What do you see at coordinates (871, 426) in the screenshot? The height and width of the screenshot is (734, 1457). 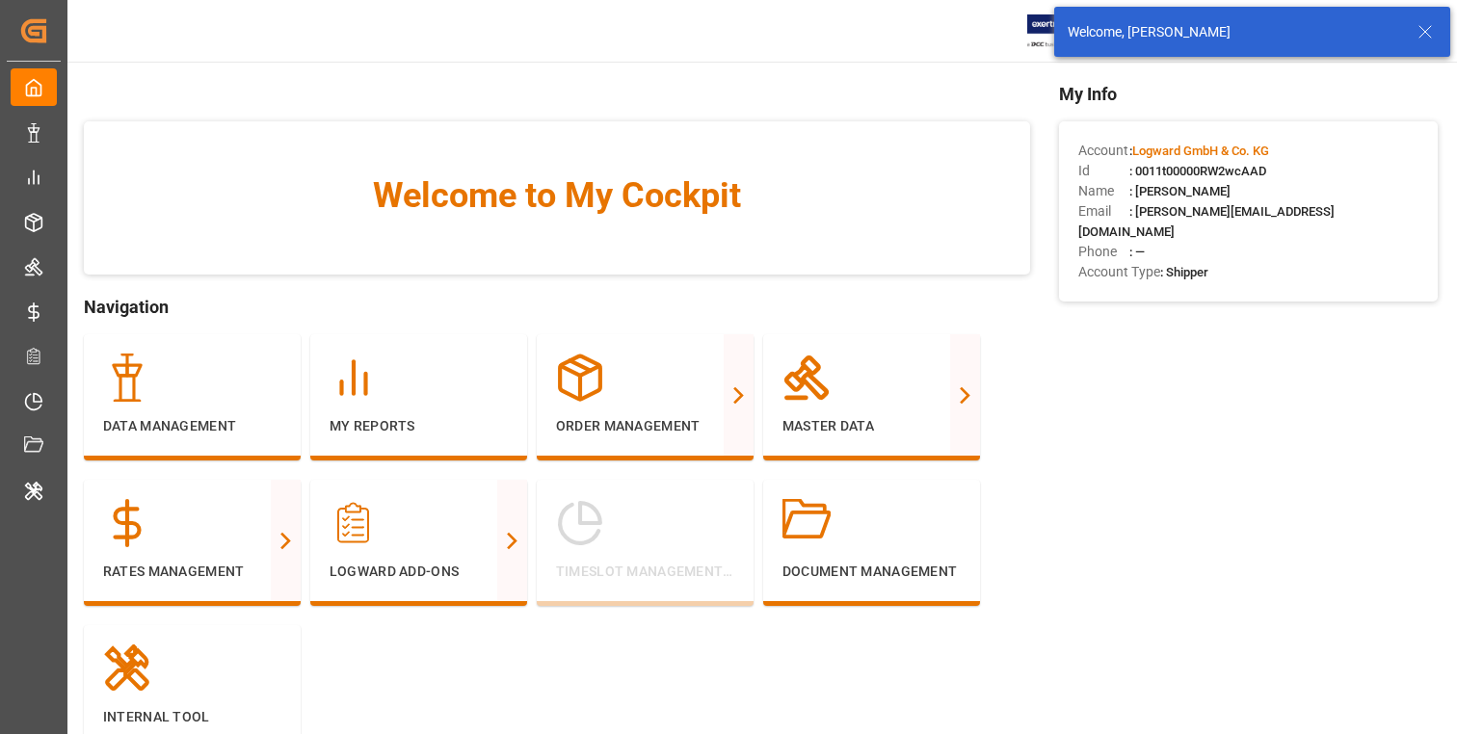 I see `p: Master Data` at bounding box center [871, 426].